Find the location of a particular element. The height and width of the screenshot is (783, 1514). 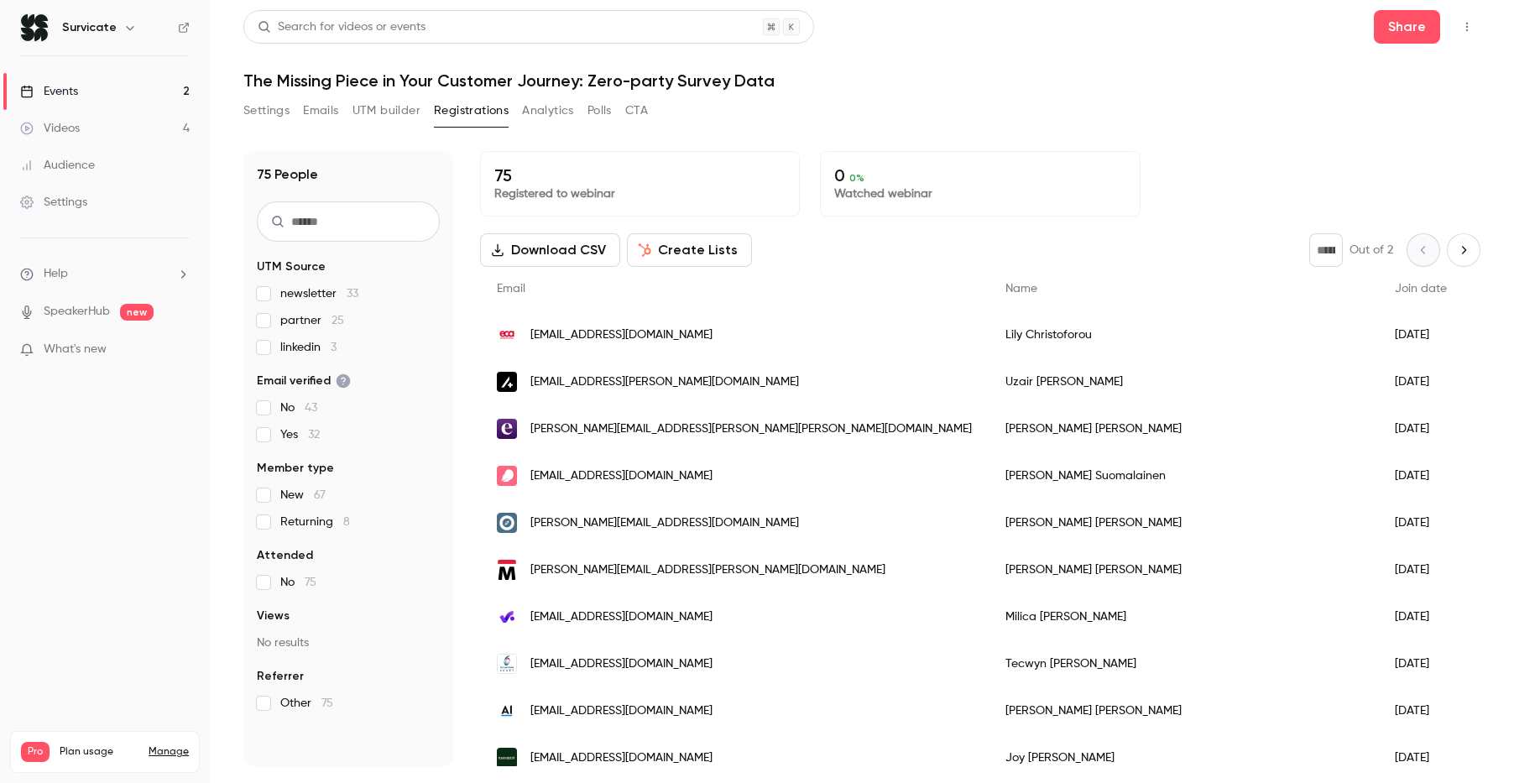

span: linkedin is located at coordinates (308, 347).